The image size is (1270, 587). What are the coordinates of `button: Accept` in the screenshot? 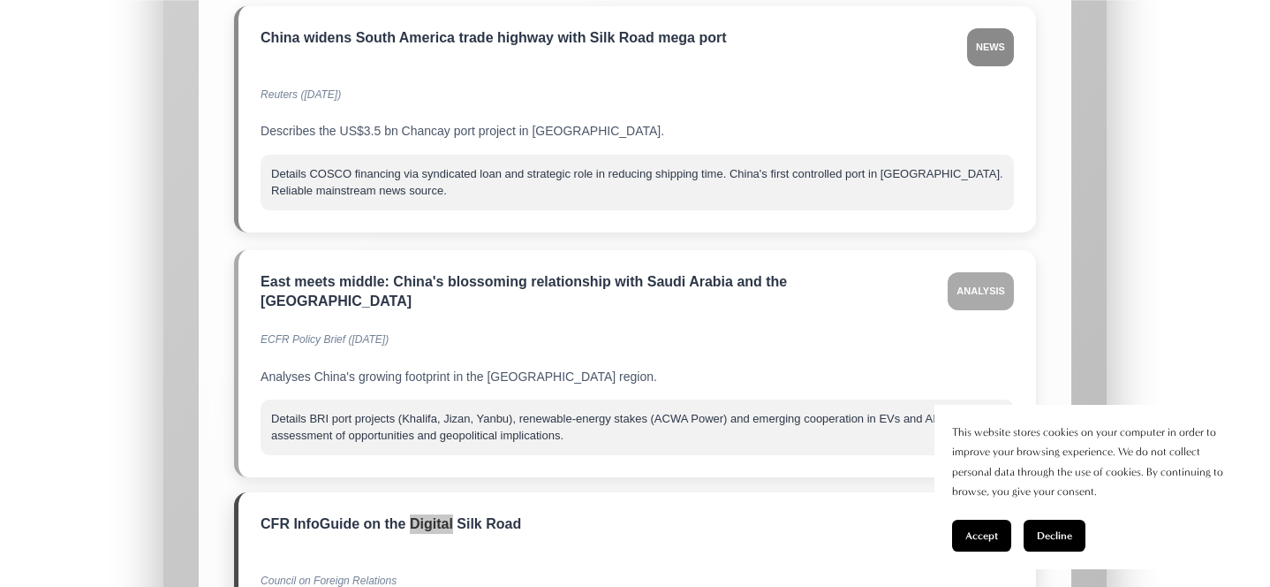 It's located at (981, 535).